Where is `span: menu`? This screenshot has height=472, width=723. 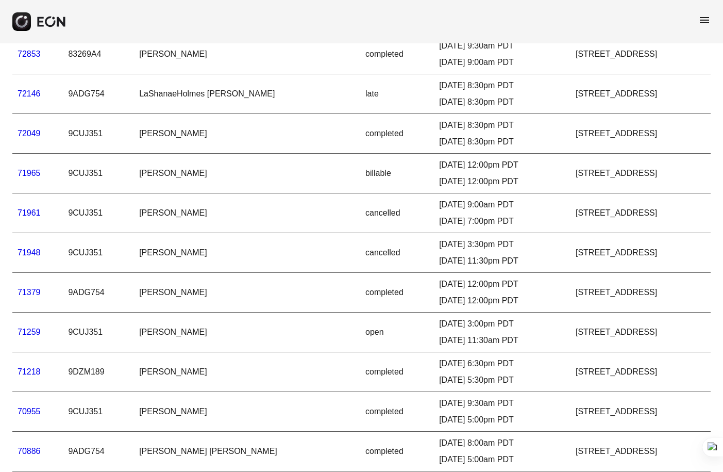 span: menu is located at coordinates (704, 20).